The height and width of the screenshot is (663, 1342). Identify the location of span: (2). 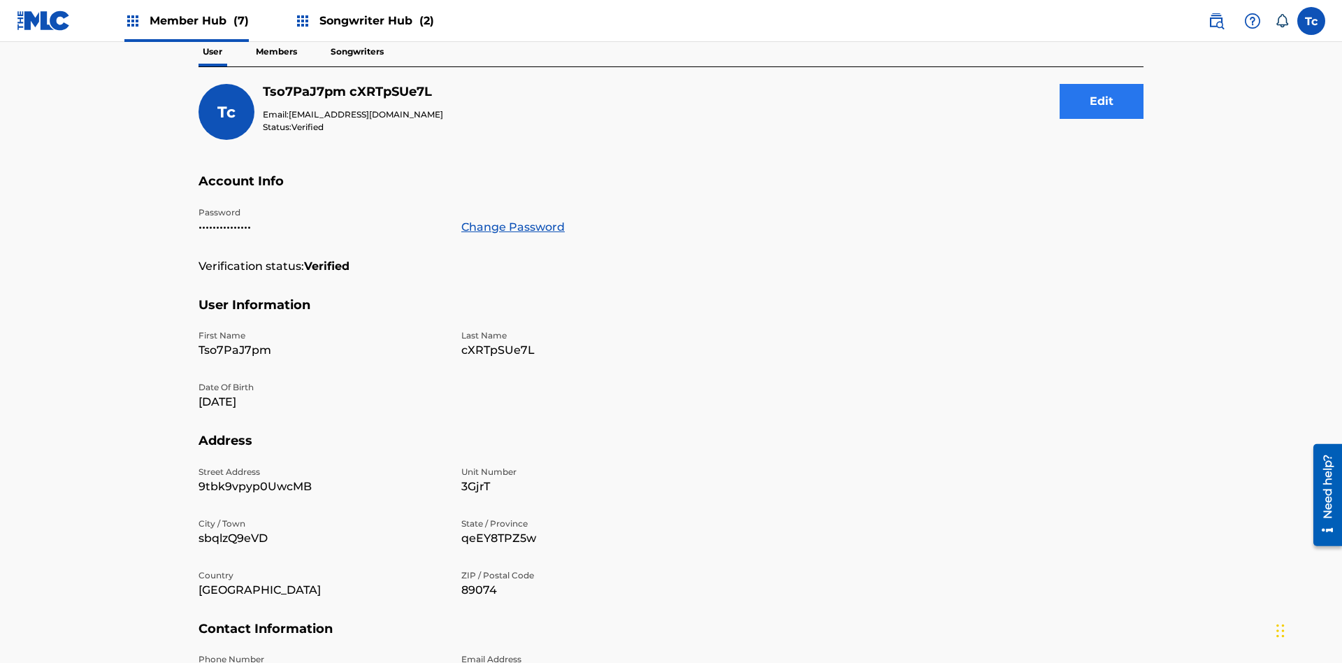
(426, 20).